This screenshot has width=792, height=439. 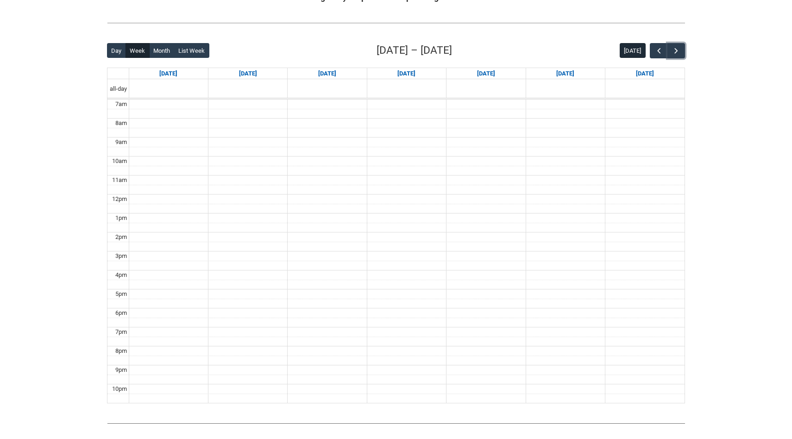 What do you see at coordinates (192, 50) in the screenshot?
I see `button: List Week` at bounding box center [192, 50].